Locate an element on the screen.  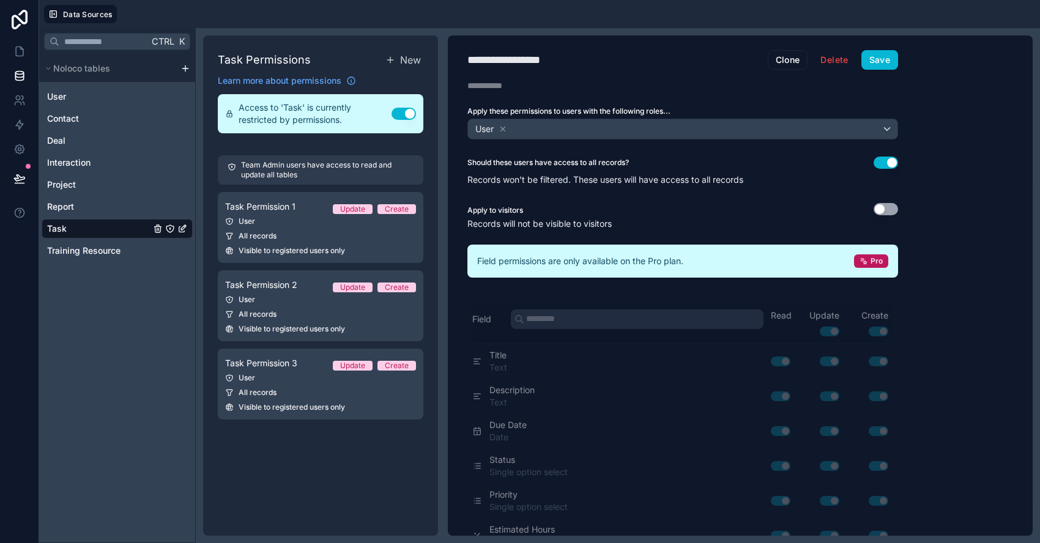
button: Data Sources is located at coordinates (80, 14).